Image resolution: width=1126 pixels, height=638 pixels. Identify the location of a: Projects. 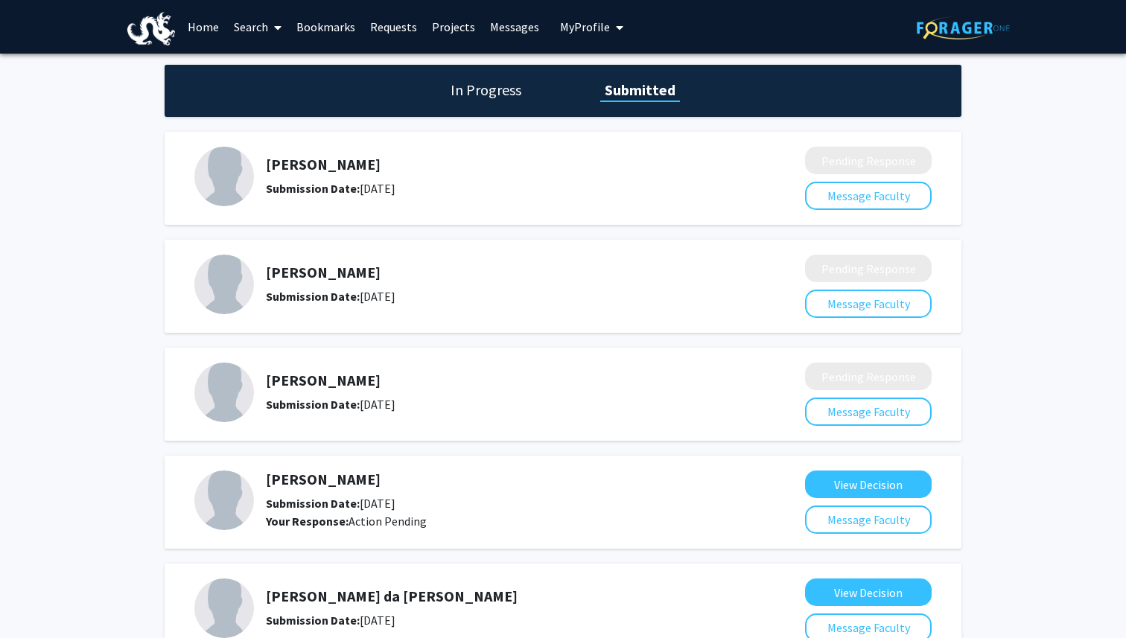
(454, 27).